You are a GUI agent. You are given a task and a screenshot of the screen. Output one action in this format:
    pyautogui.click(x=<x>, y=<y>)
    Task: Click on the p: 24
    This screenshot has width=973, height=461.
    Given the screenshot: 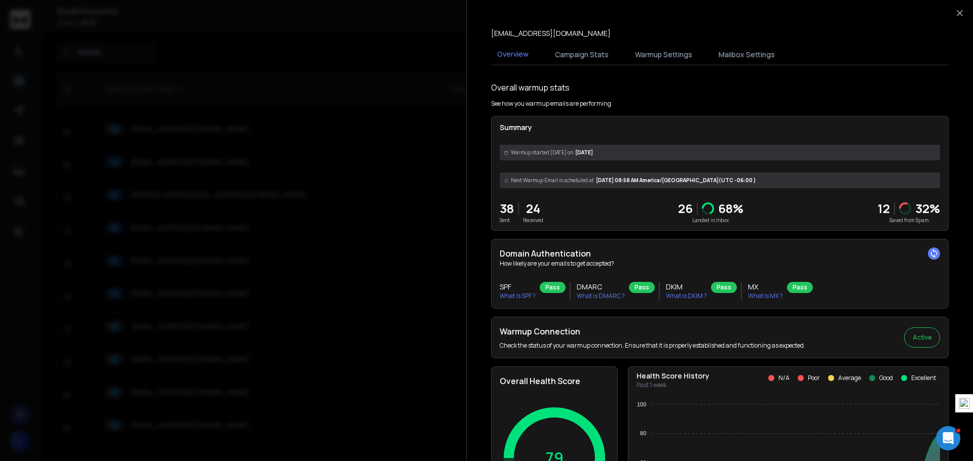 What is the action you would take?
    pyautogui.click(x=533, y=209)
    